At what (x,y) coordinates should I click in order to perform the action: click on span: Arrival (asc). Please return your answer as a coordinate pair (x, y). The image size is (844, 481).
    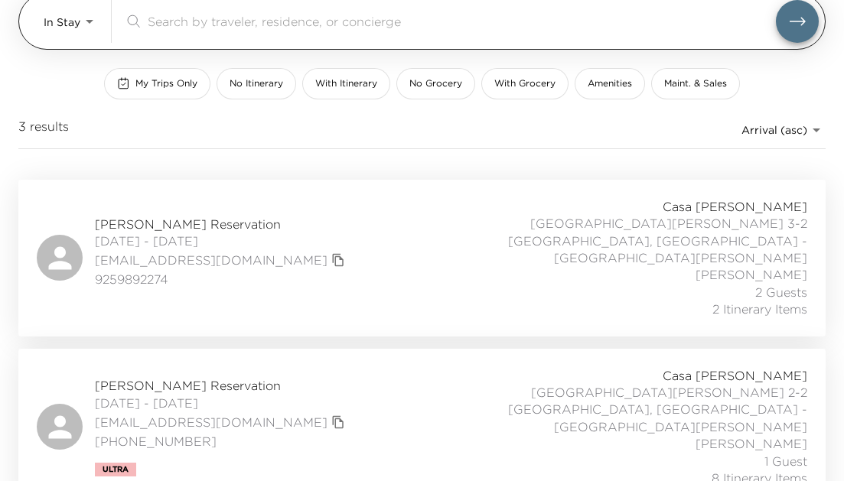
    Looking at the image, I should click on (774, 130).